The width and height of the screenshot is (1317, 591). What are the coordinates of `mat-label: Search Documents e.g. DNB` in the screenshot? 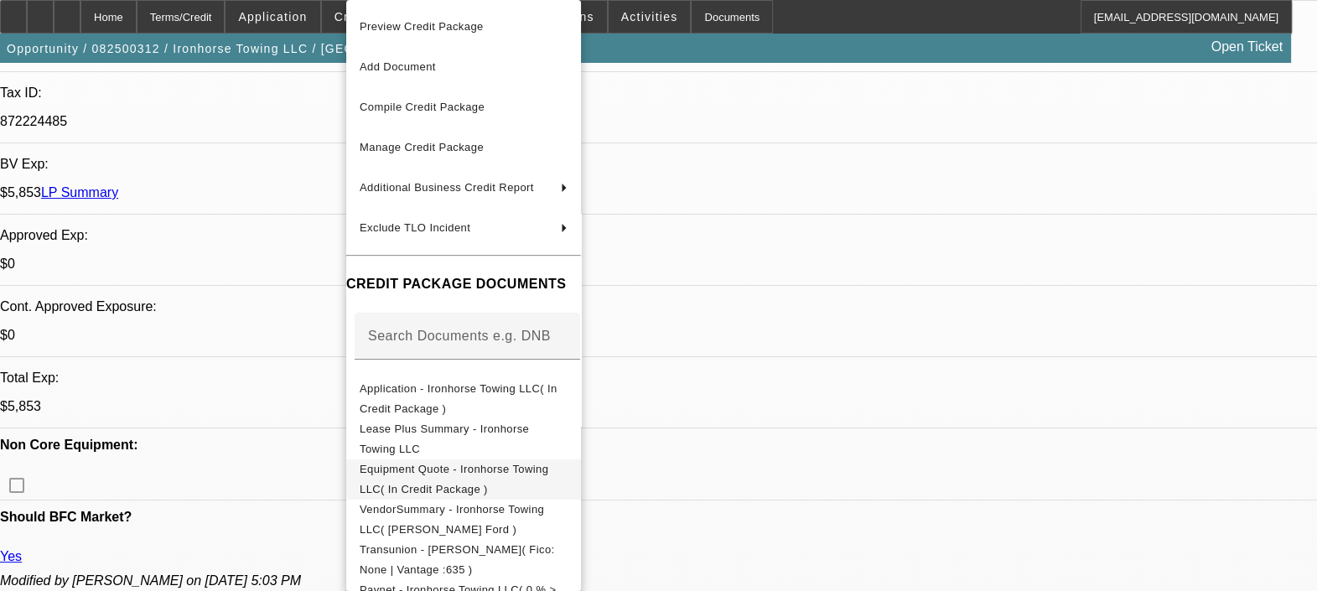 It's located at (459, 335).